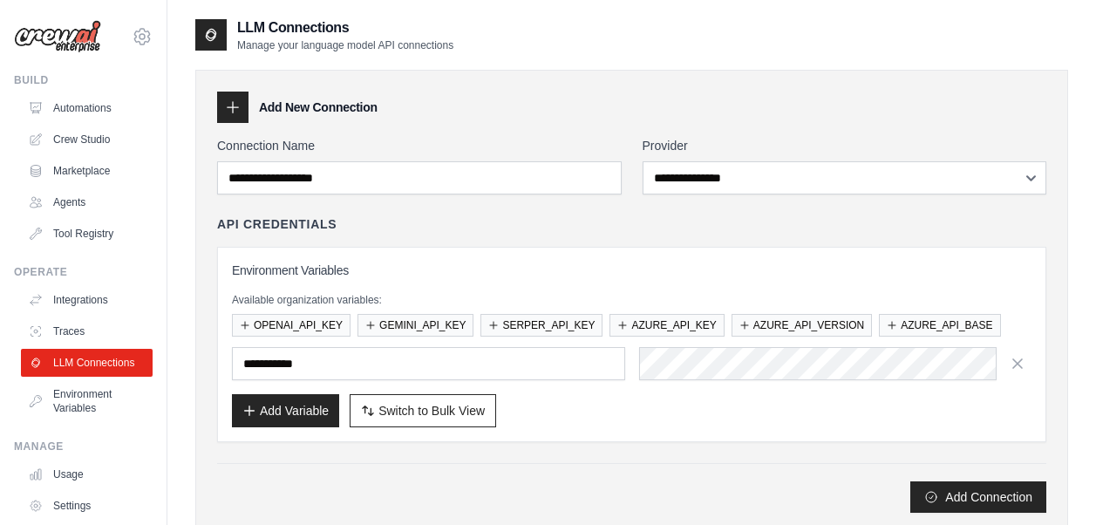  Describe the element at coordinates (86, 401) in the screenshot. I see `a: Environment Variables` at that location.